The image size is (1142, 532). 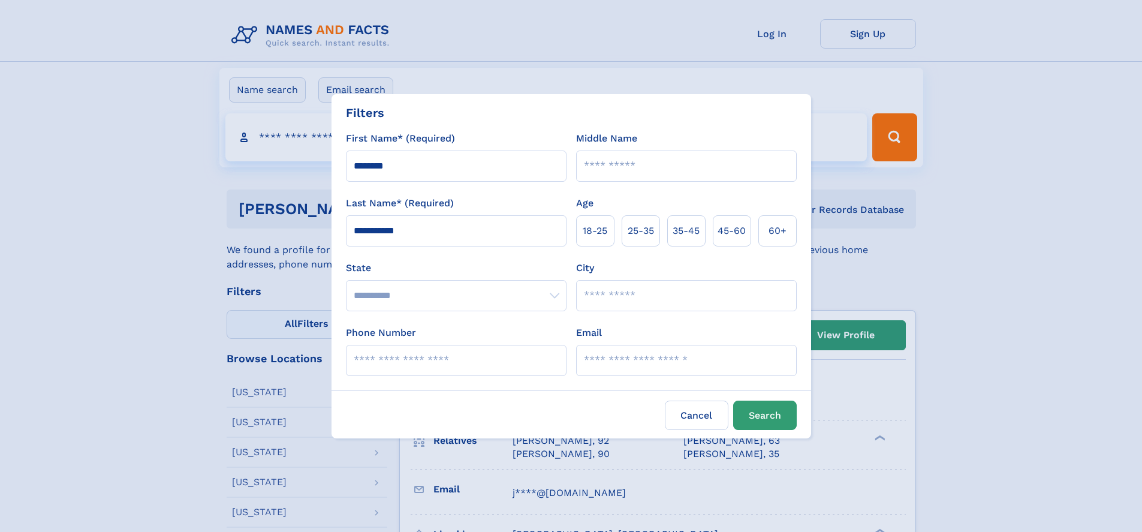 What do you see at coordinates (607, 139) in the screenshot?
I see `label: Middle Name` at bounding box center [607, 139].